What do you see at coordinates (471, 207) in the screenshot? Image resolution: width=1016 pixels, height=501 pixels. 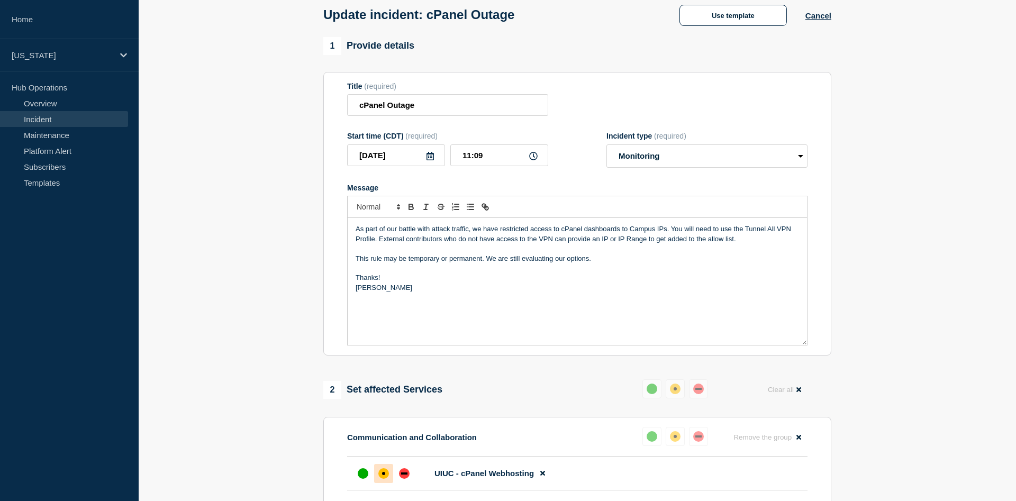 I see `button: Toggle bulleted list` at bounding box center [471, 207].